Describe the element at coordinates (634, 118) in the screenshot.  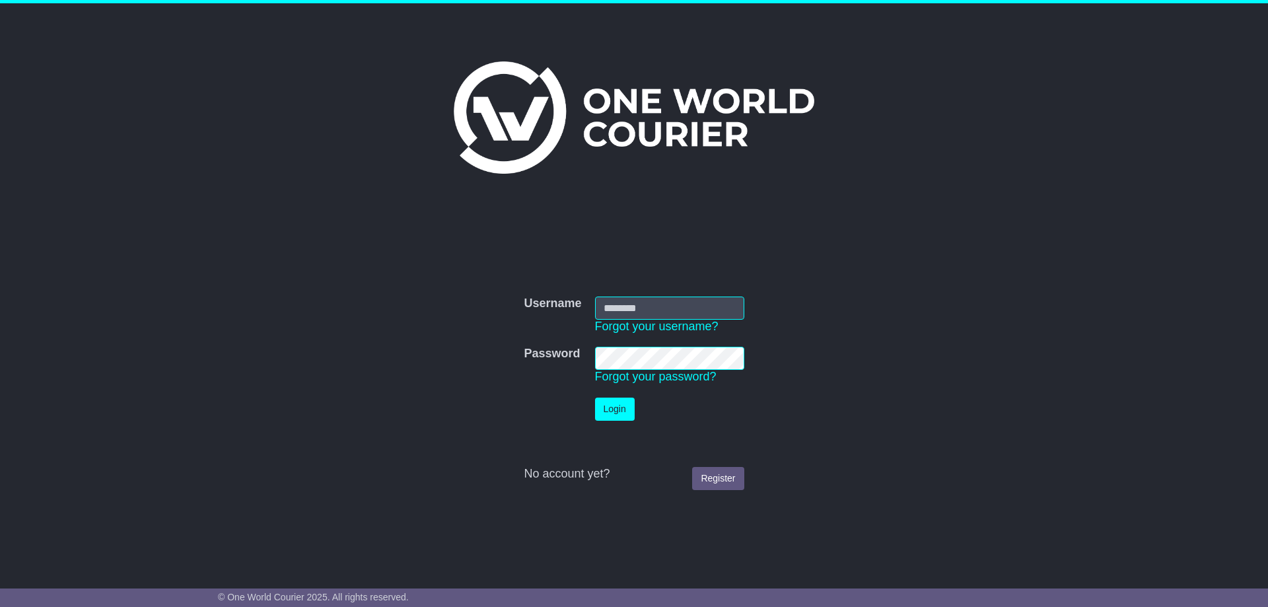
I see `img: One World` at that location.